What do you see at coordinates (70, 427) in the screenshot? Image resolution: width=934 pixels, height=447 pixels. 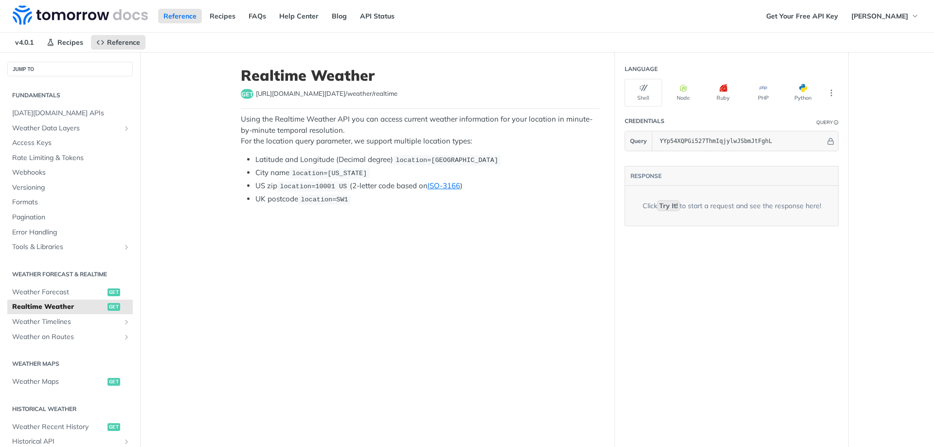 I see `a: Weather Recent Historyget` at bounding box center [70, 427].